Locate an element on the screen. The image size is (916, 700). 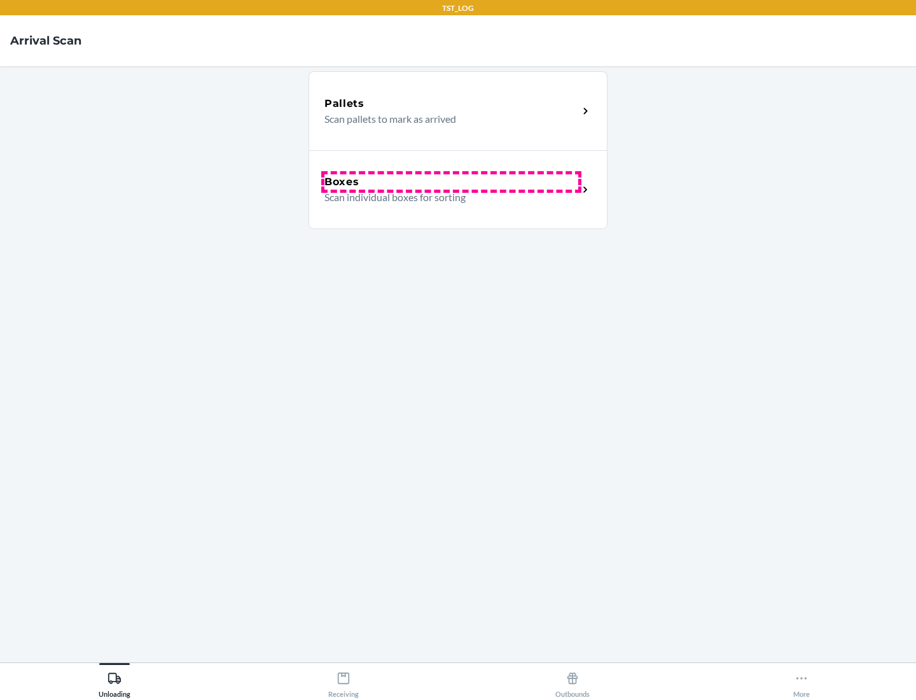
button: Outbounds is located at coordinates (573, 680).